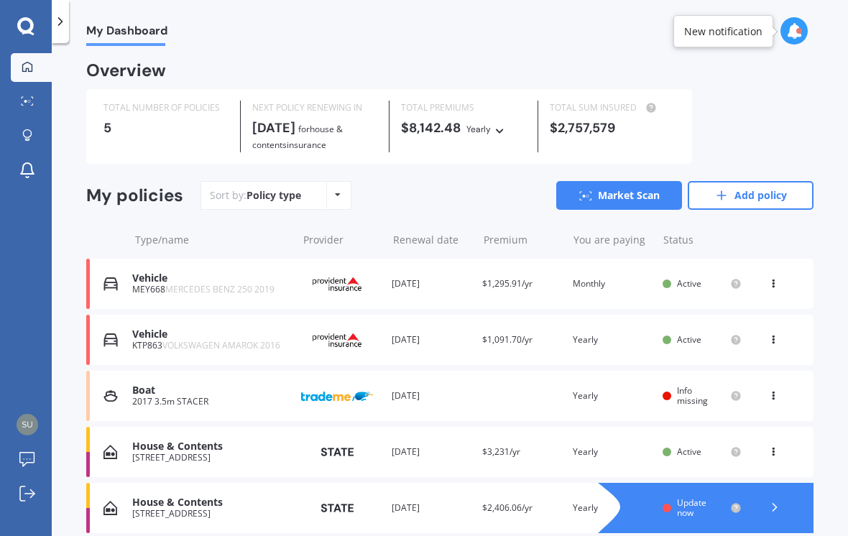 The height and width of the screenshot is (536, 848). What do you see at coordinates (613, 240) in the screenshot?
I see `div: You are paying` at bounding box center [613, 240].